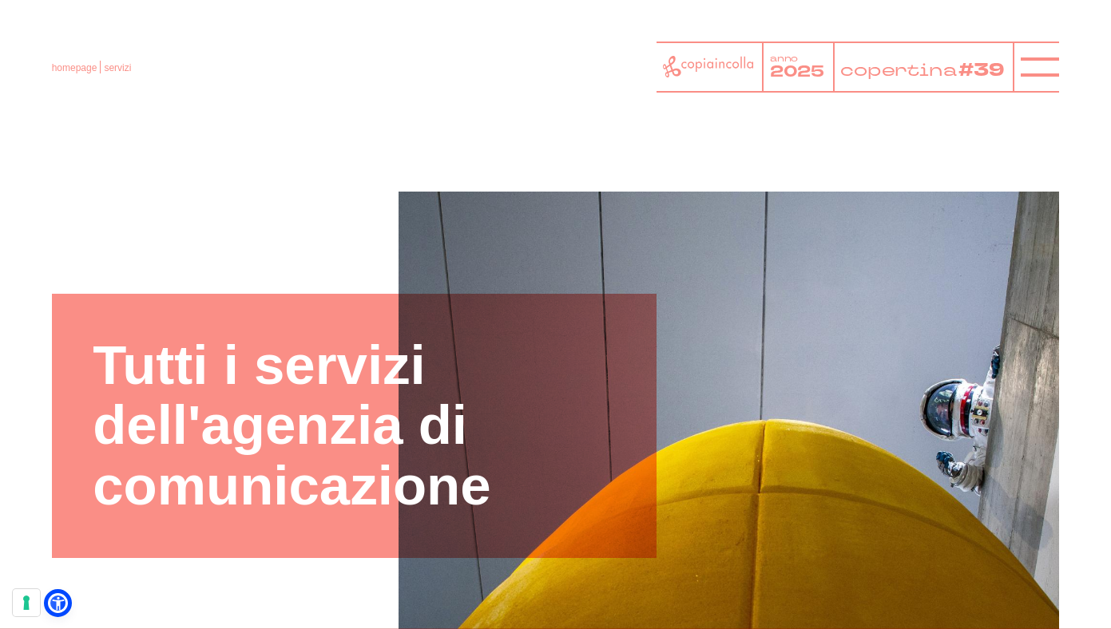 This screenshot has height=629, width=1111. I want to click on button: Le tue preferenze relative al consenso per le tecnologie di tracciamento, so click(26, 603).